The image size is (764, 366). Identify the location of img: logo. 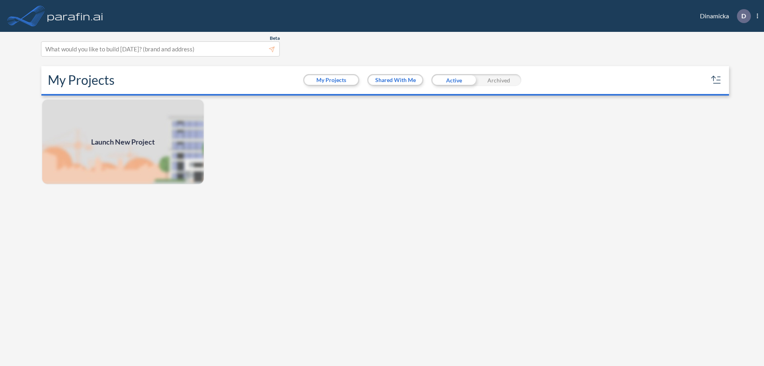
(75, 16).